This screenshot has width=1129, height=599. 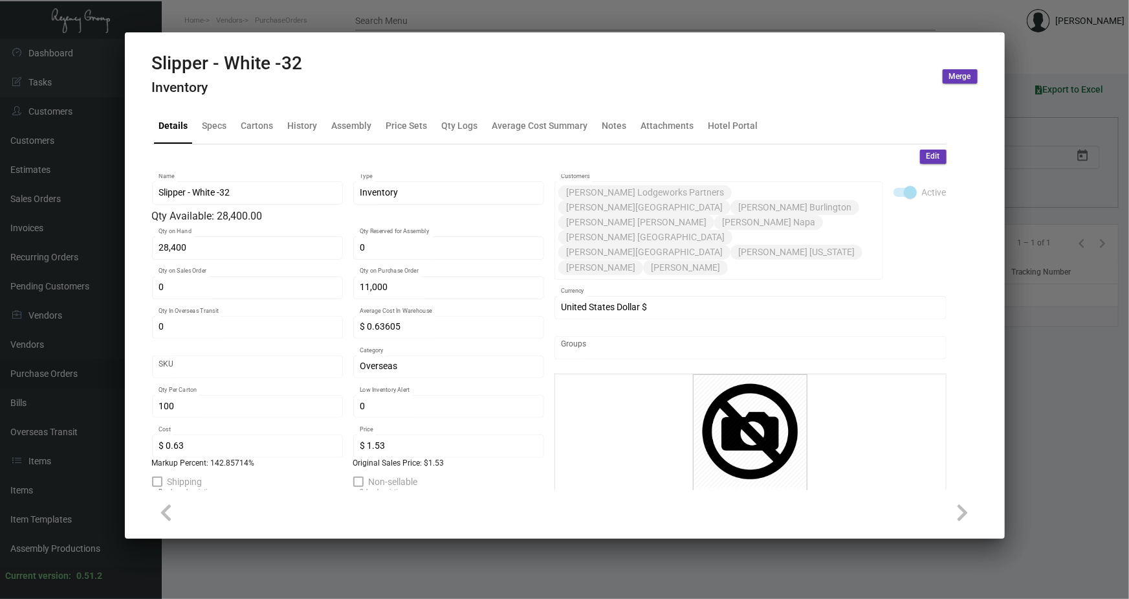 I want to click on div: History, so click(x=303, y=126).